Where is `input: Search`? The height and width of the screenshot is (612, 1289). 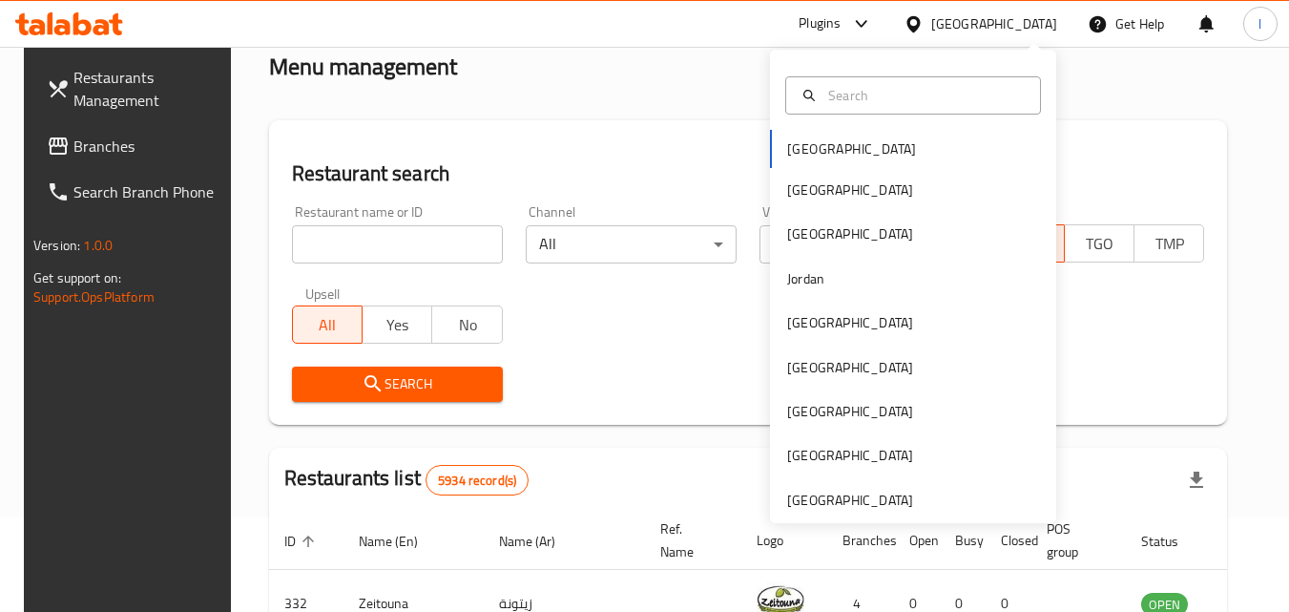
input: Search is located at coordinates (925, 95).